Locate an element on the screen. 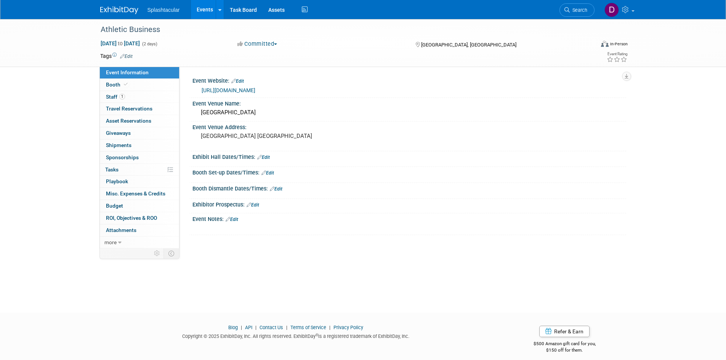 The width and height of the screenshot is (726, 360). div: Booth Dismantle Dates/Times: is located at coordinates (409, 188).